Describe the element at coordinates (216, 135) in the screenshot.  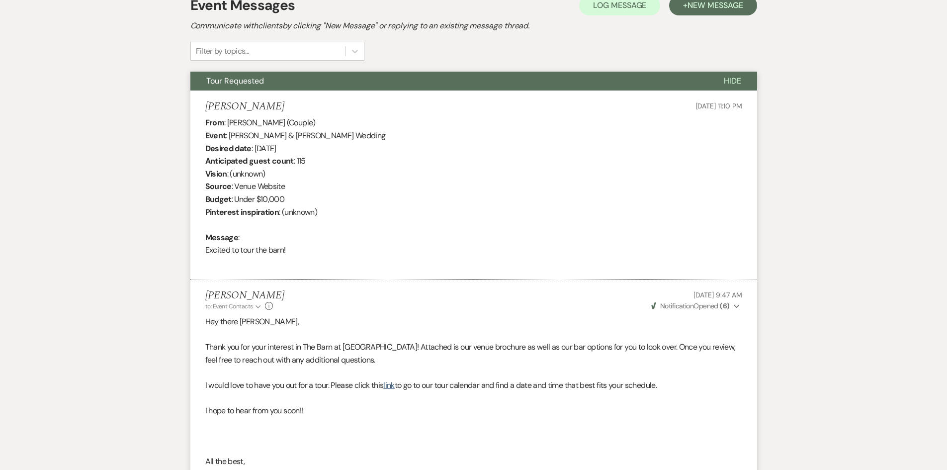
I see `b: Event` at that location.